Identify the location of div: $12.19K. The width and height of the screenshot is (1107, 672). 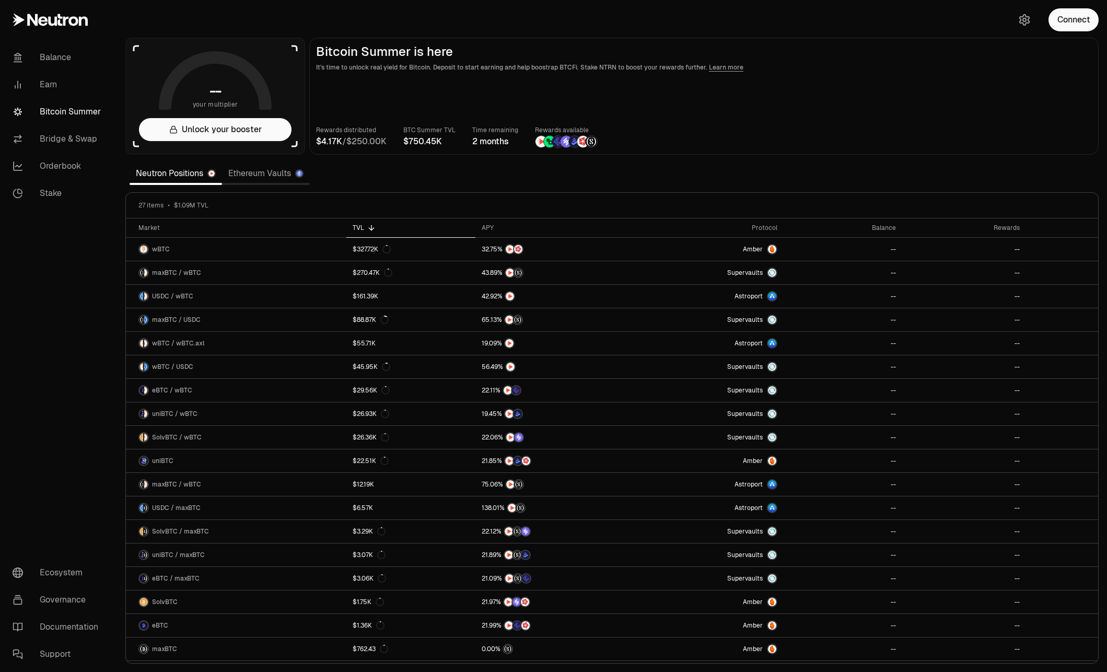
(363, 484).